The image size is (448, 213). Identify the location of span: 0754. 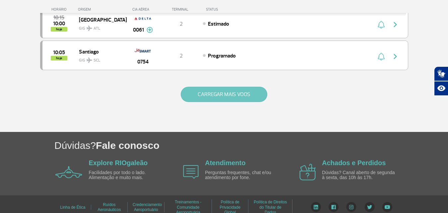
(143, 62).